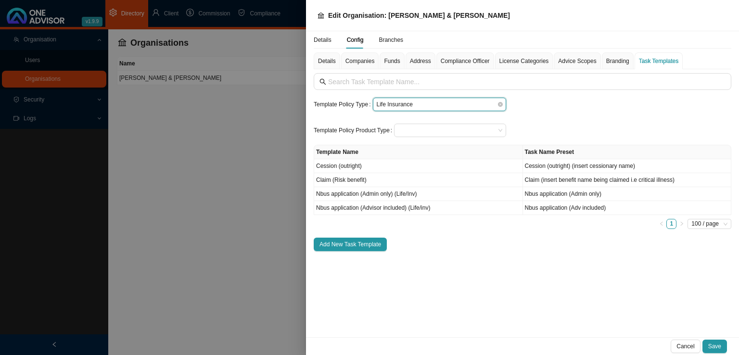  I want to click on td: Nbus application (Admin only), so click(628, 194).